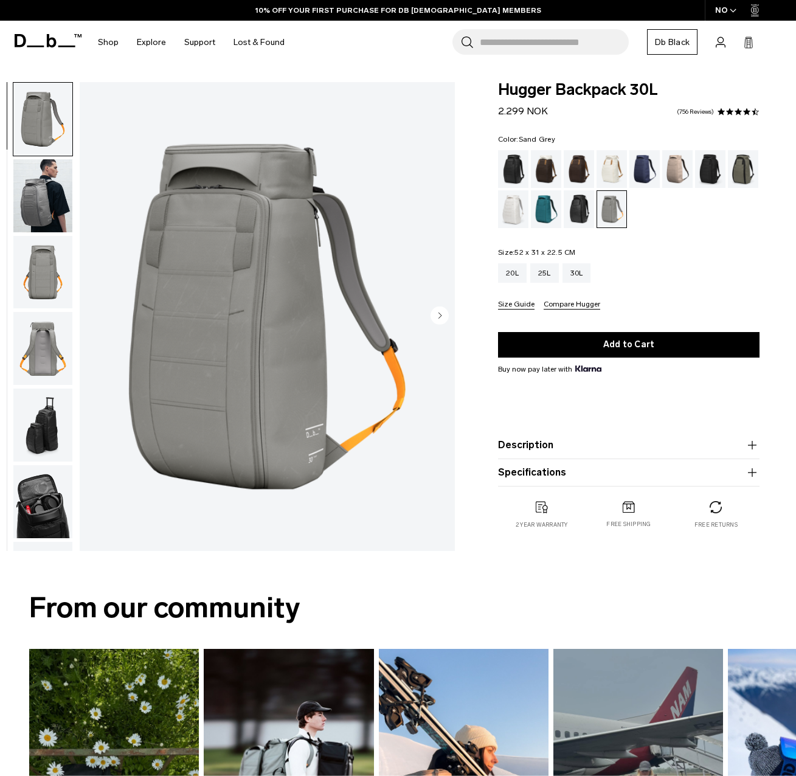  Describe the element at coordinates (191, 42) in the screenshot. I see `nav: Main Navigation` at that location.